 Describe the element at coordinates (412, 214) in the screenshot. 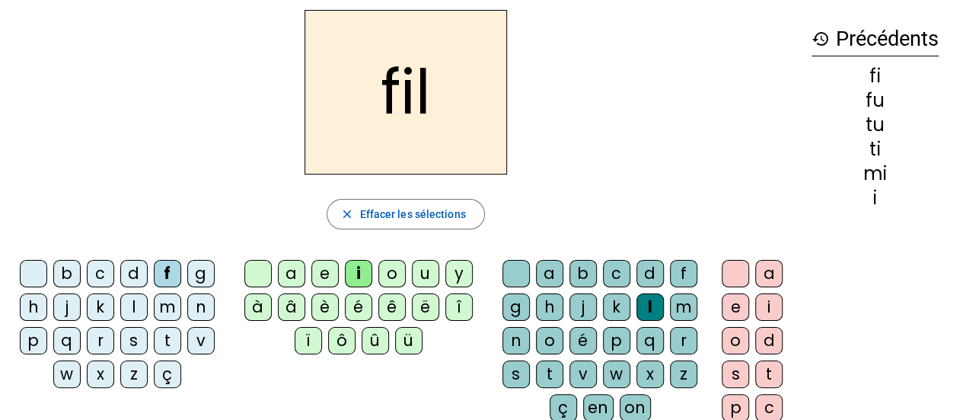

I see `span: Effacer les sélections` at that location.